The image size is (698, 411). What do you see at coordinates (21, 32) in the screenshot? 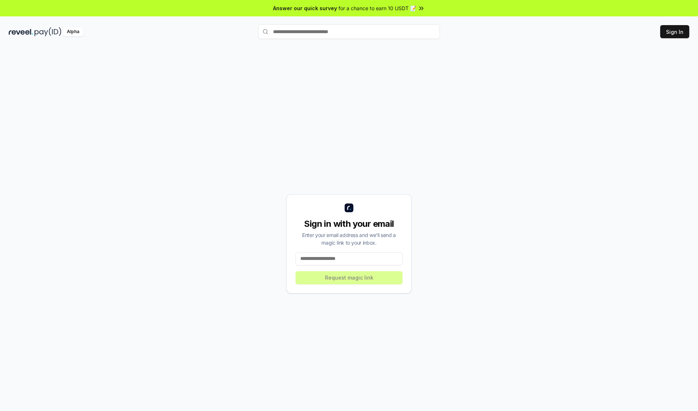
I see `img: reveel_dark` at bounding box center [21, 32].